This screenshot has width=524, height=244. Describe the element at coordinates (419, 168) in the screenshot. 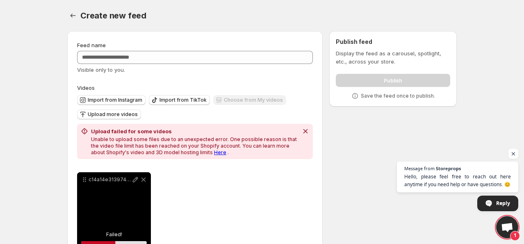

I see `span: Message from` at that location.